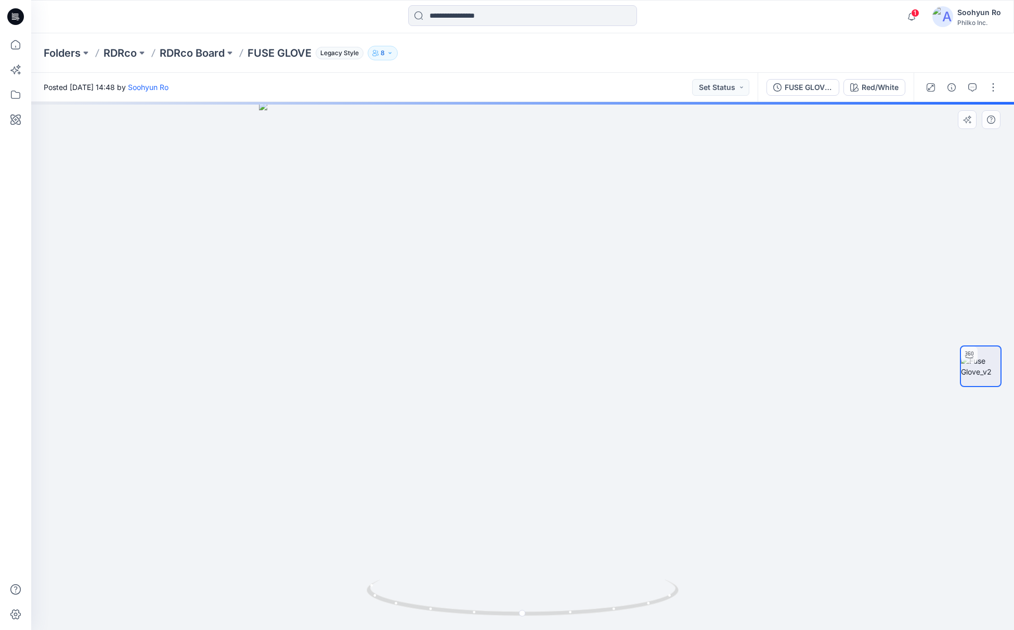  I want to click on p: 8, so click(383, 53).